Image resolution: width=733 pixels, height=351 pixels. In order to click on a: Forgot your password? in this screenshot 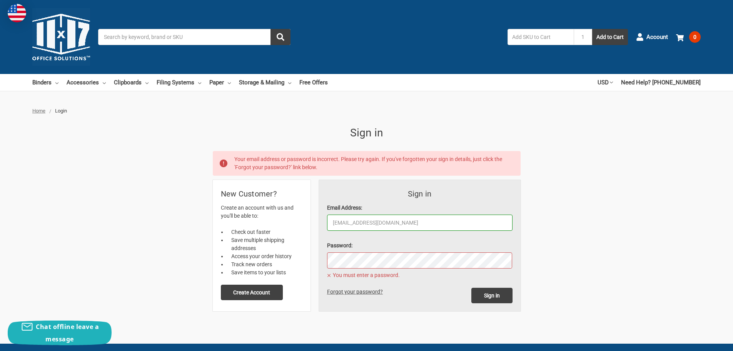, I will do `click(356, 291)`.